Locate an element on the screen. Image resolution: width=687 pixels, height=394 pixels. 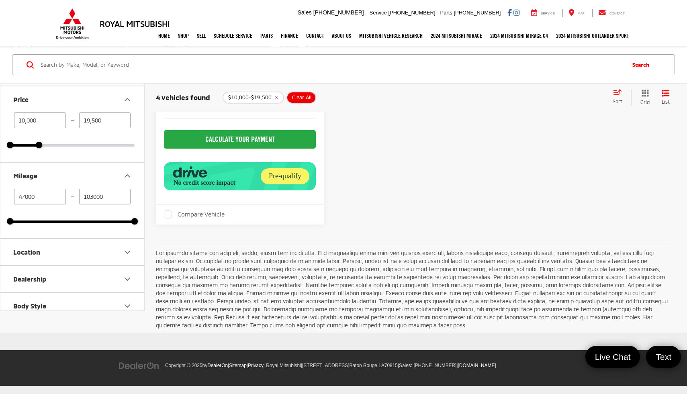
button: PricePrice is located at coordinates (73, 99).